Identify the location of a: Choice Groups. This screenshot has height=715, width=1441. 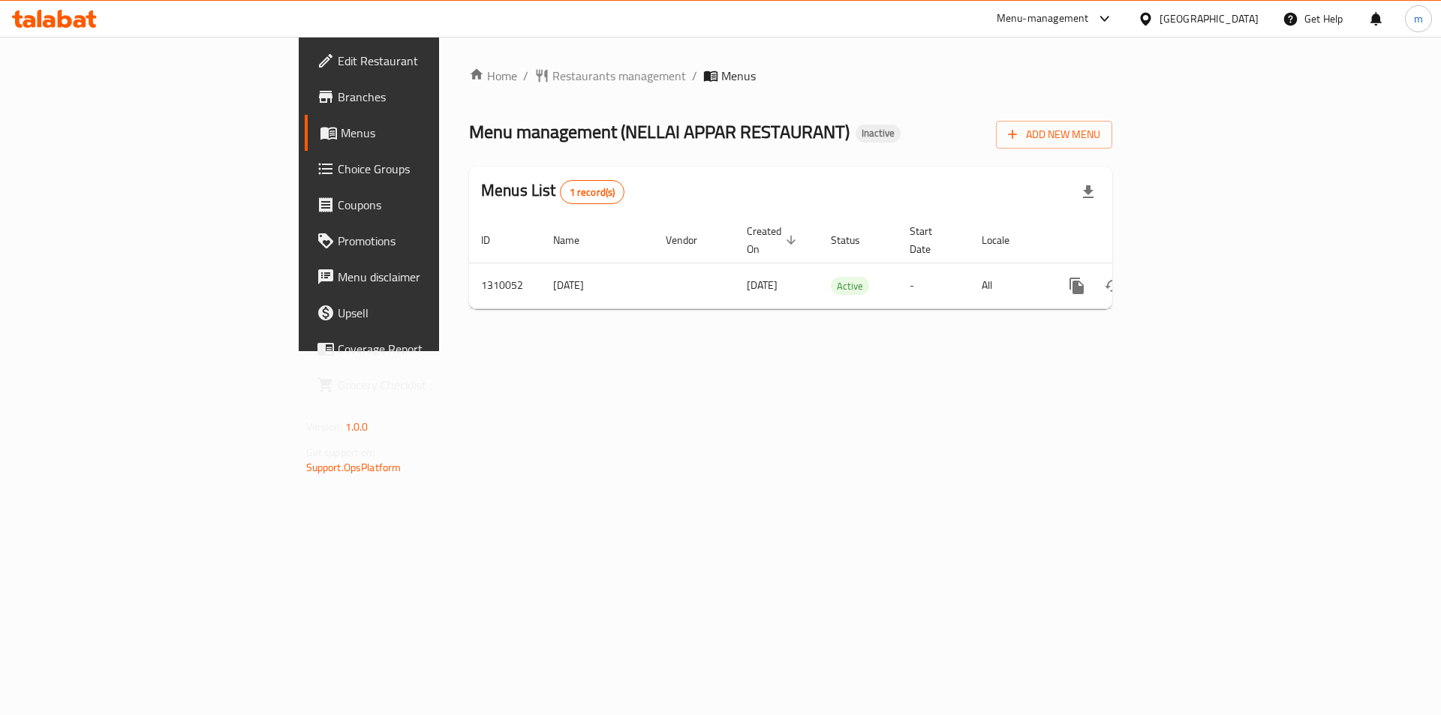
(422, 169).